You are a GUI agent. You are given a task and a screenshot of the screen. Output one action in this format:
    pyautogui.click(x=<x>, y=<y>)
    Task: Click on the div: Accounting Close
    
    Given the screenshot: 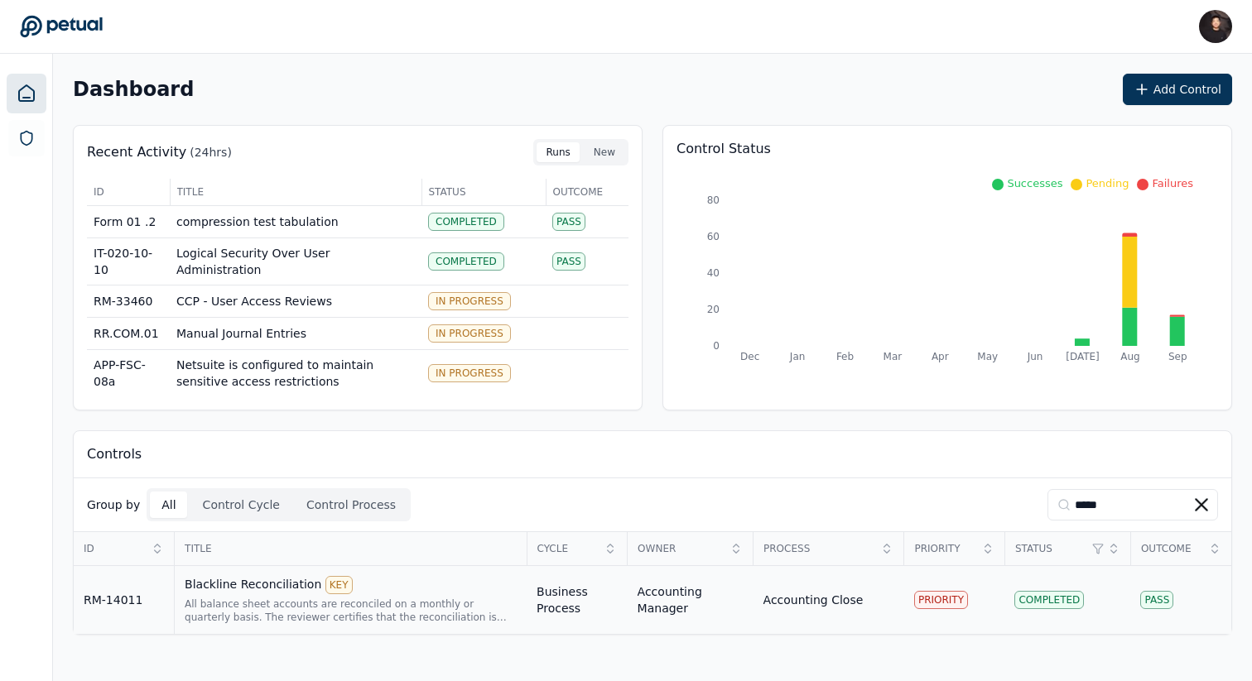 What is the action you would take?
    pyautogui.click(x=813, y=600)
    